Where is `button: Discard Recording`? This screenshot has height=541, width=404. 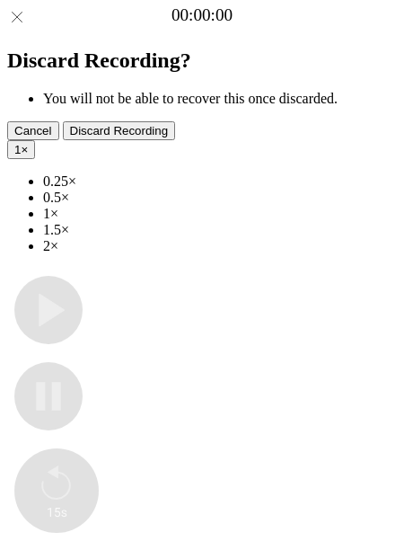 button: Discard Recording is located at coordinates (120, 130).